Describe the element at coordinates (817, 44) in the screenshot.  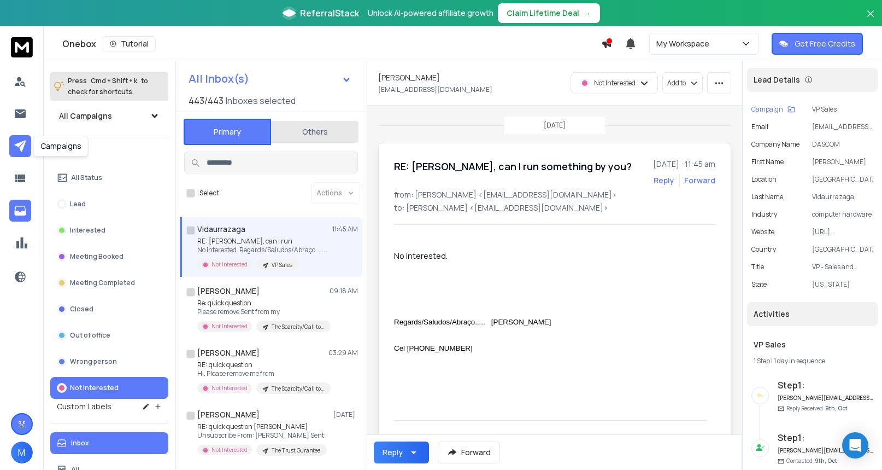
I see `button: Get Free Credits` at that location.